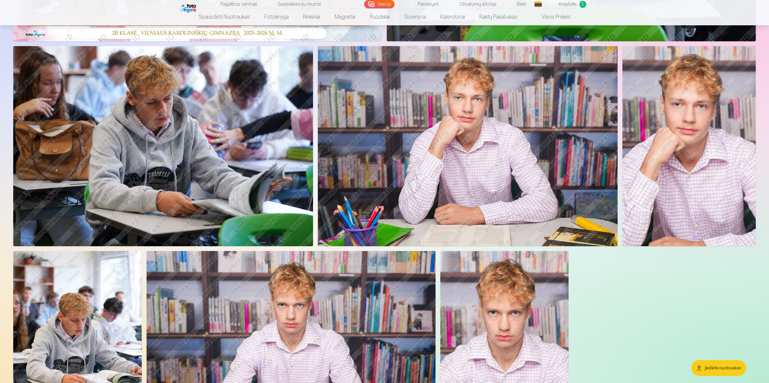 The width and height of the screenshot is (769, 383). I want to click on a: Suvenyrai, so click(415, 17).